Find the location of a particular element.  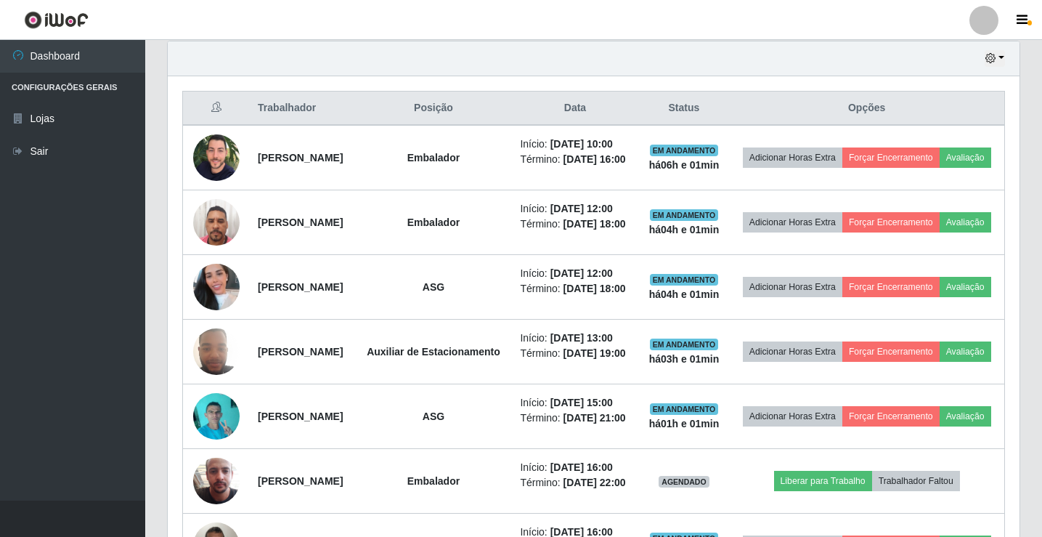

img: 1699884729750.jpeg is located at coordinates (216, 415).